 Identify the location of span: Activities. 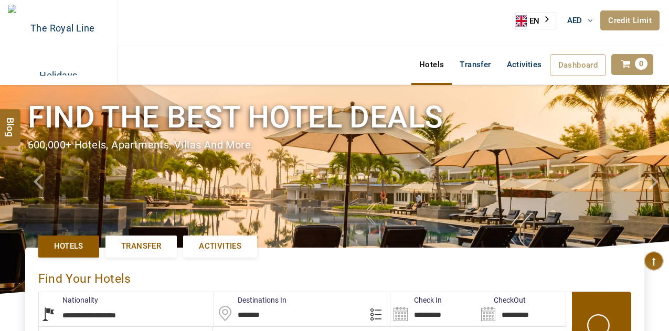
(220, 246).